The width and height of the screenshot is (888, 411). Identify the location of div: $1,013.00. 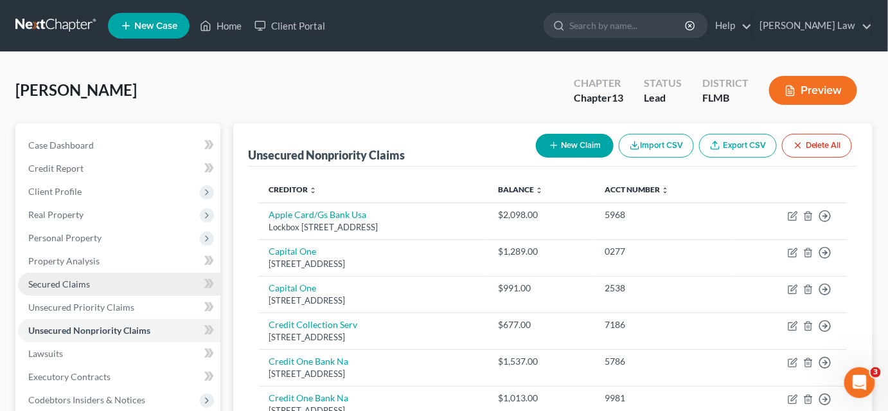
(541, 398).